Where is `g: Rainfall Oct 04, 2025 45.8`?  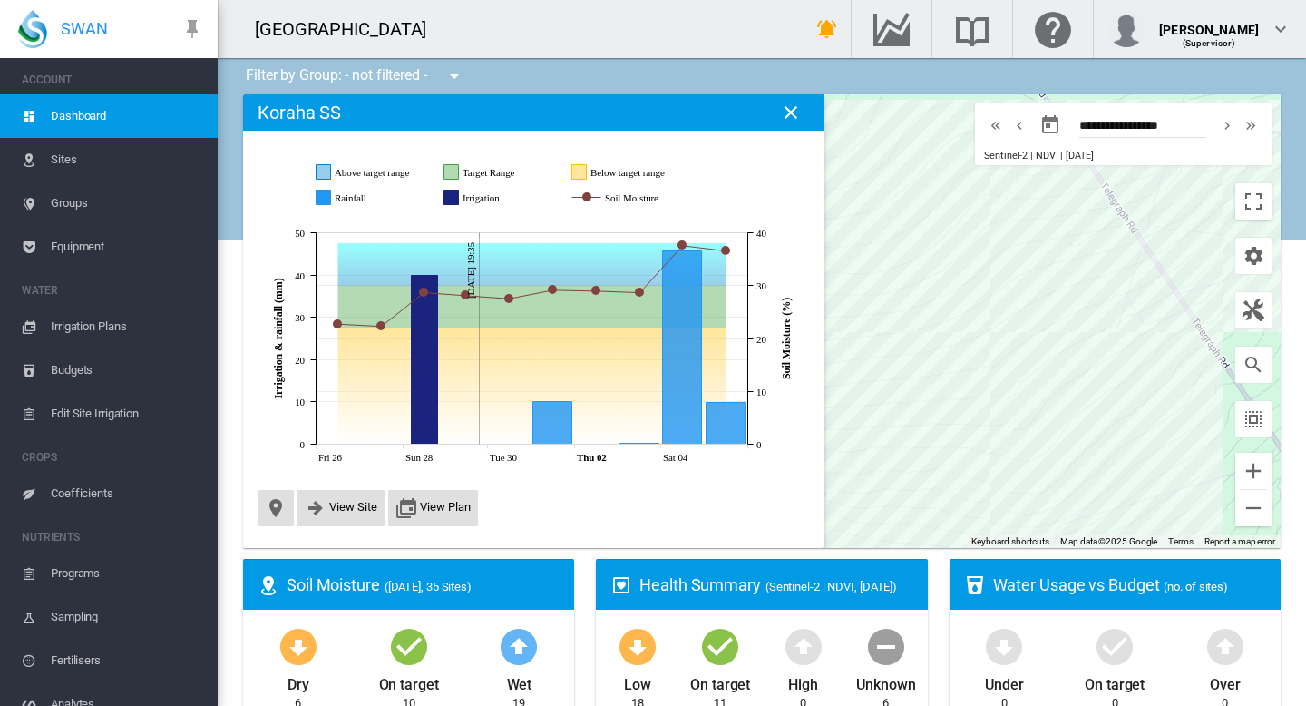 g: Rainfall Oct 04, 2025 45.8 is located at coordinates (682, 347).